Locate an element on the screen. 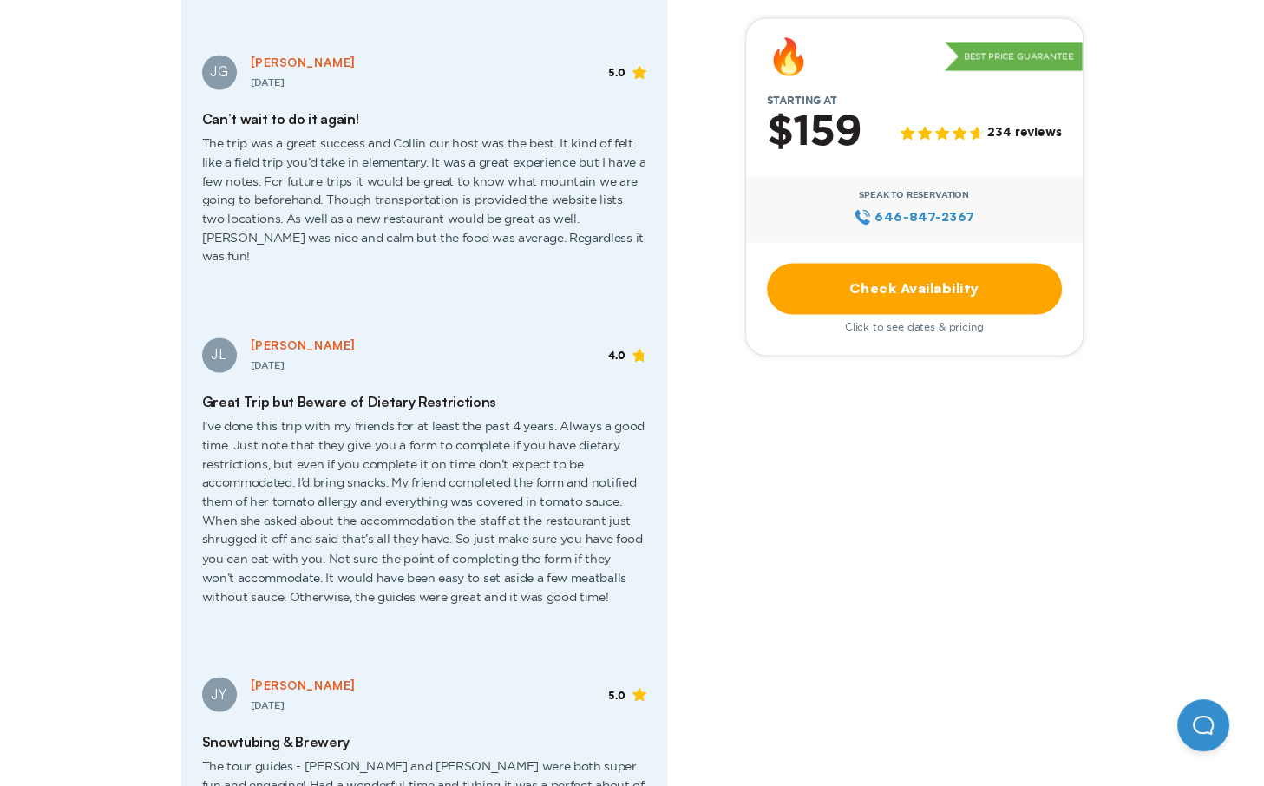 The height and width of the screenshot is (786, 1264). div: JG is located at coordinates (220, 72).